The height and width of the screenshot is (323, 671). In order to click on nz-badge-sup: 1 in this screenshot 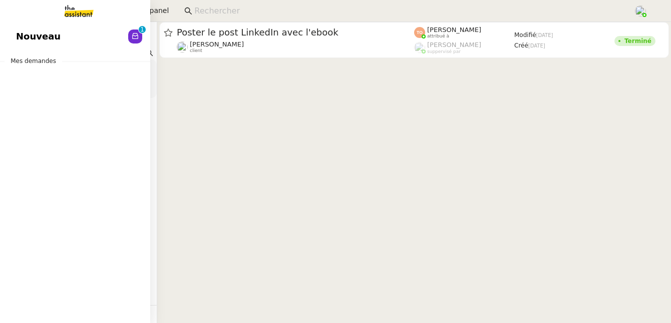, I will do `click(142, 30)`.